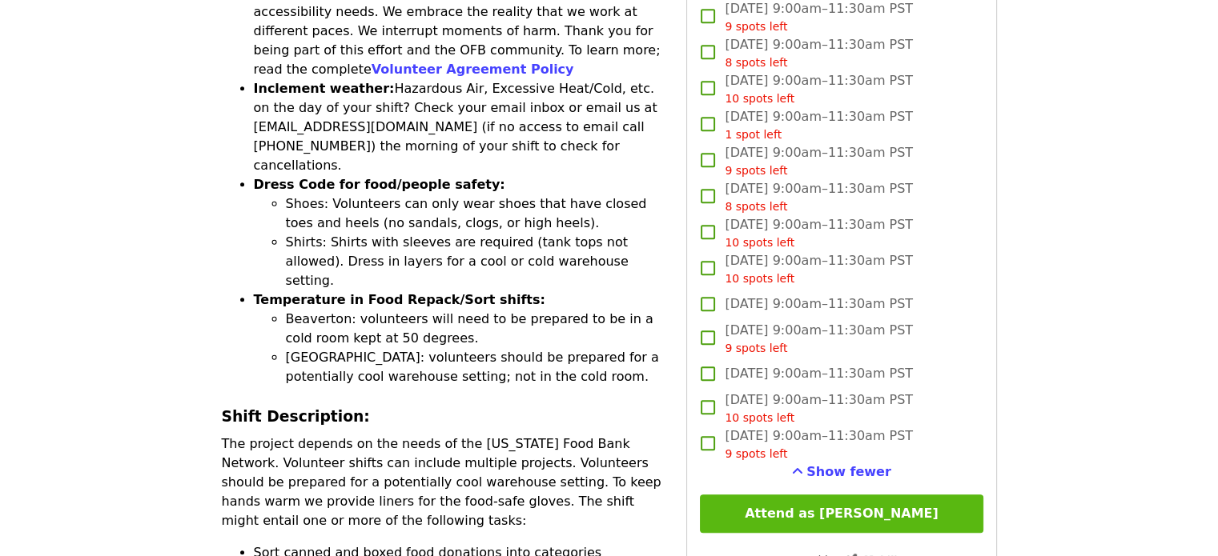  Describe the element at coordinates (472, 69) in the screenshot. I see `a: Volunteer Agreement Policy` at that location.